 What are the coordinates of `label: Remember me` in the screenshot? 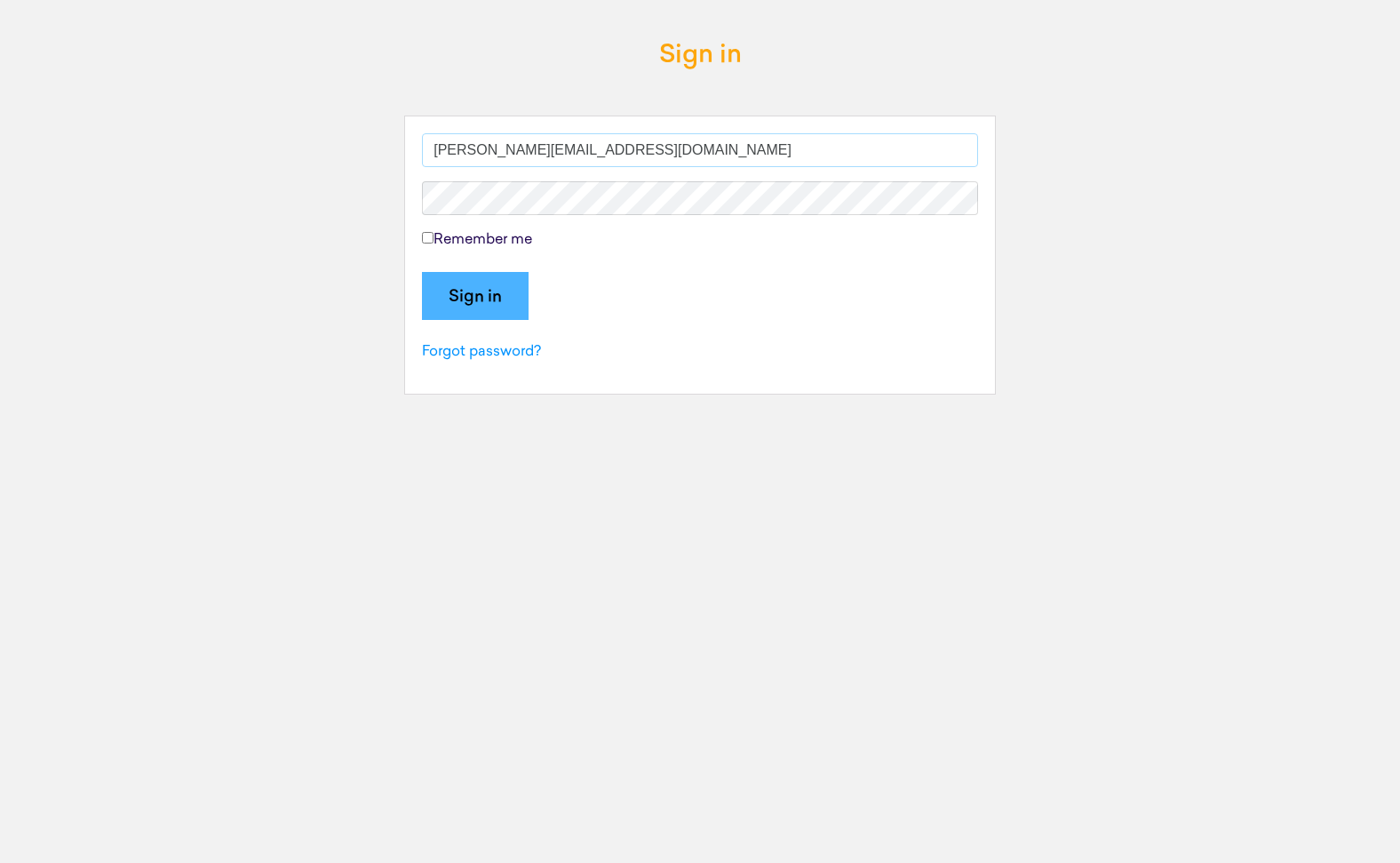 It's located at (477, 240).